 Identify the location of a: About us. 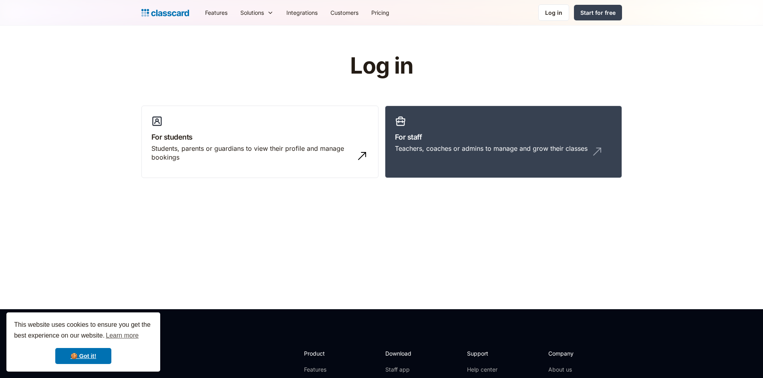
(574, 370).